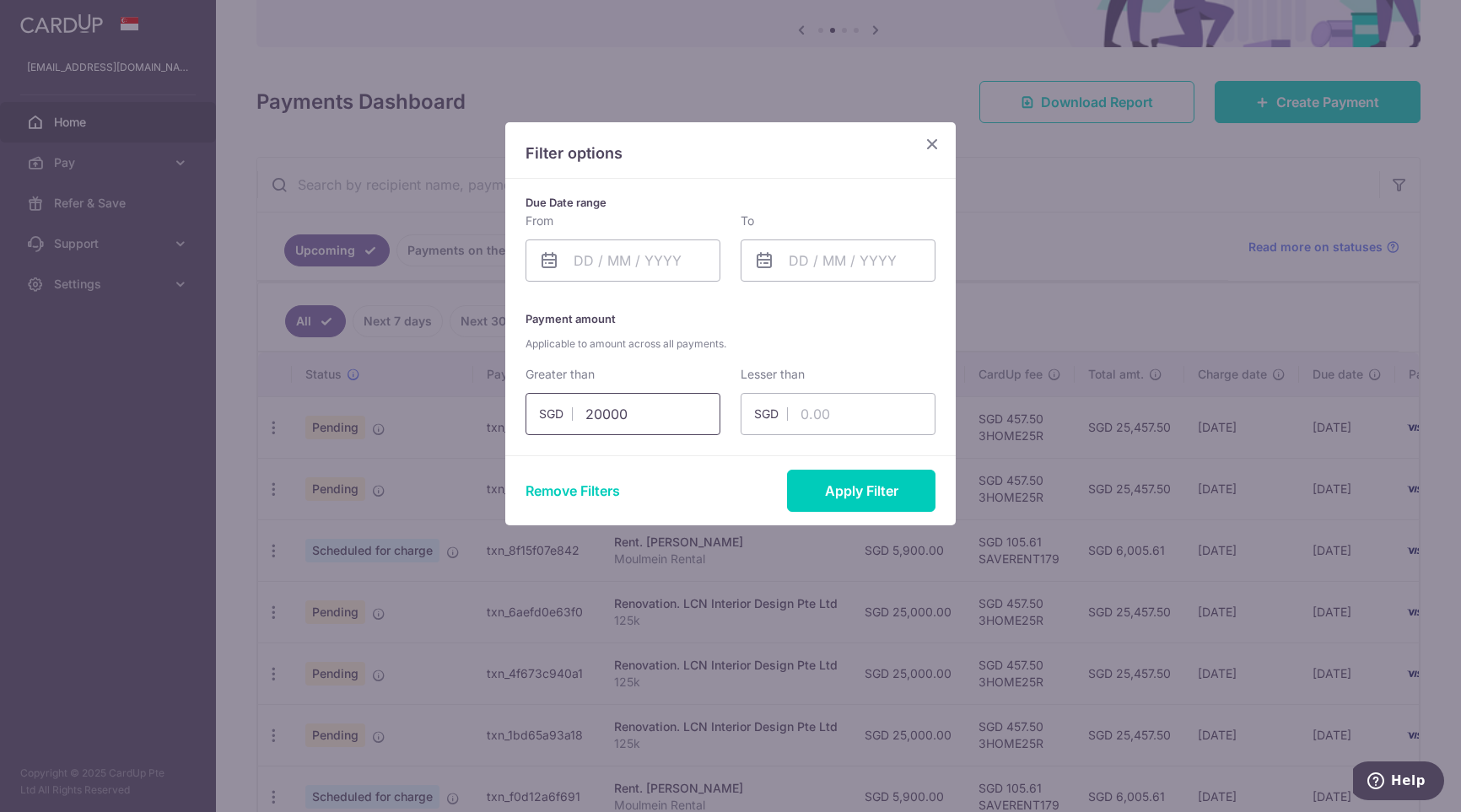  I want to click on button: Remove Filters, so click(573, 491).